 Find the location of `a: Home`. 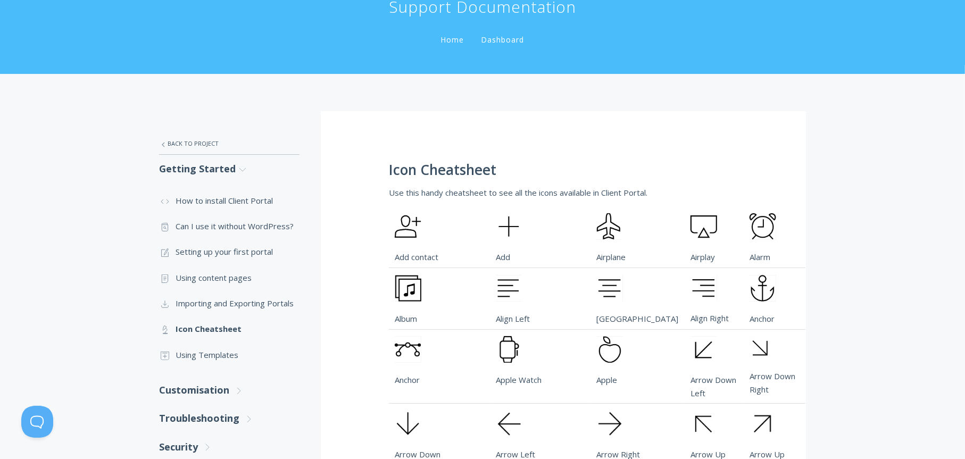

a: Home is located at coordinates (453, 39).